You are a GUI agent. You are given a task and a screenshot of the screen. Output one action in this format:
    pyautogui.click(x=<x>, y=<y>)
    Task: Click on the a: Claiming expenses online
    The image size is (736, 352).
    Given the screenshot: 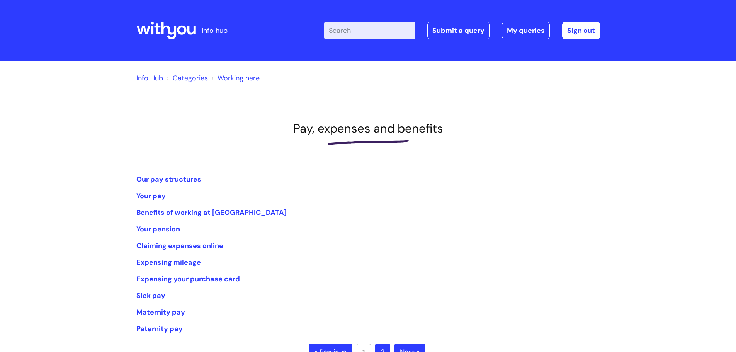 What is the action you would take?
    pyautogui.click(x=180, y=246)
    